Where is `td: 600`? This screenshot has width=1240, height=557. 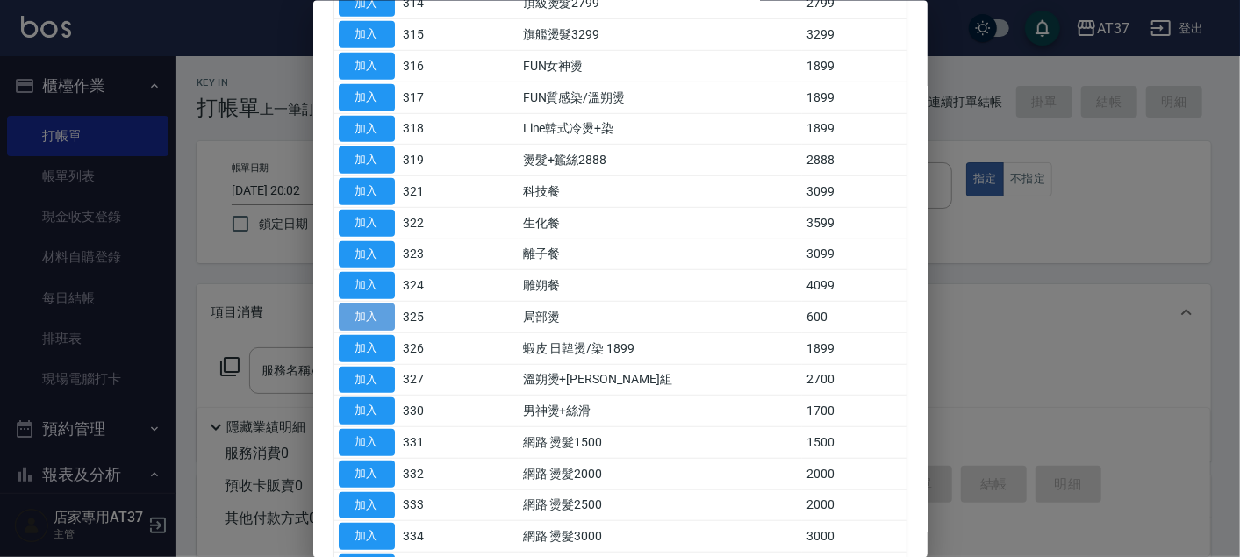 td: 600 is located at coordinates (854, 317).